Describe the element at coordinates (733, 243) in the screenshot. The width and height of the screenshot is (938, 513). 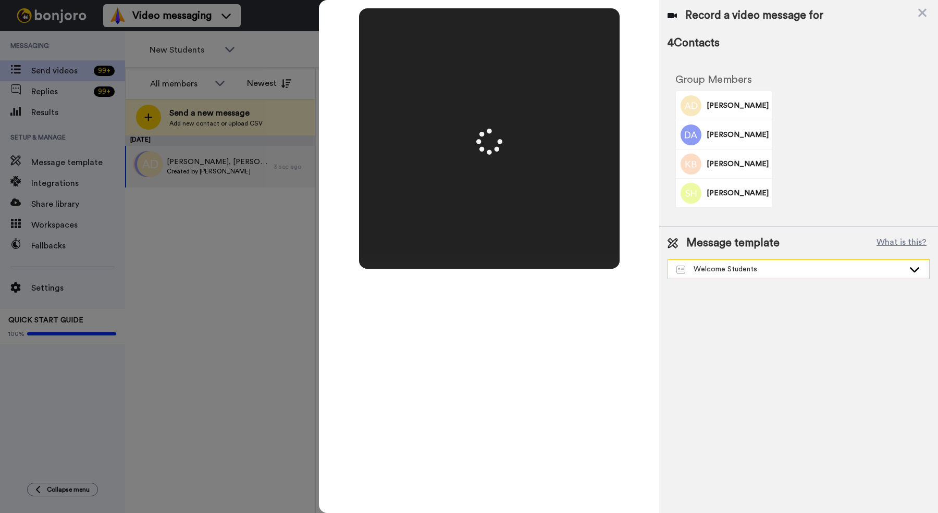
I see `span: Message template` at that location.